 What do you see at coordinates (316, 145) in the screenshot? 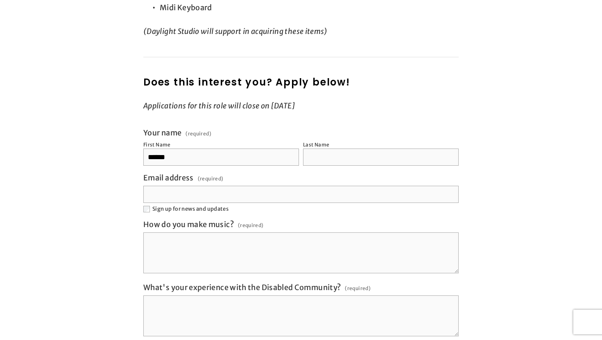
I see `div: Last Name` at bounding box center [316, 145].